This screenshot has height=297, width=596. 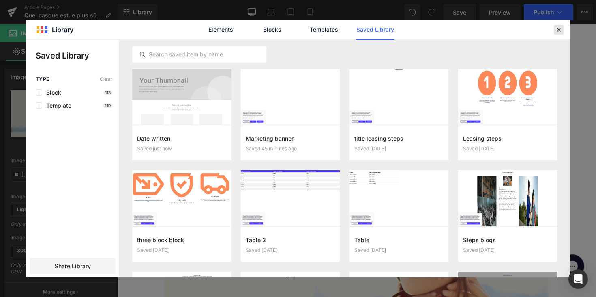 What do you see at coordinates (52, 92) in the screenshot?
I see `span: Block` at bounding box center [52, 92].